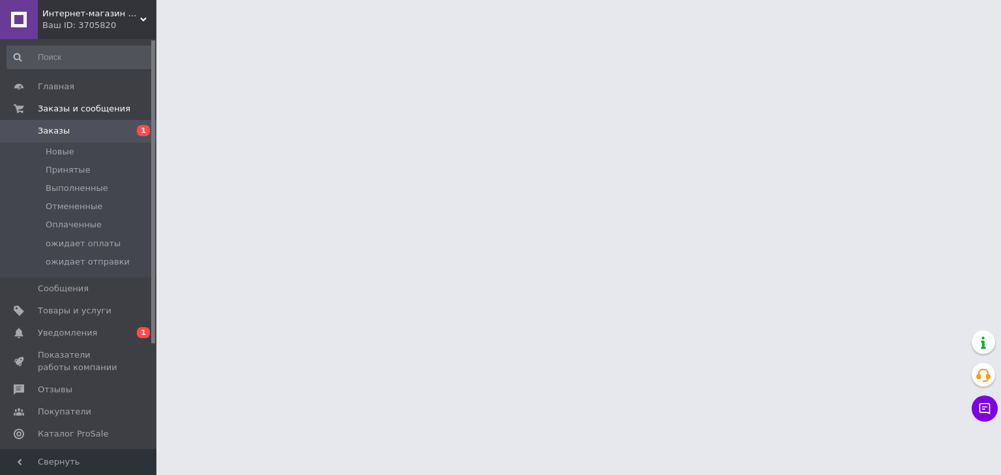  What do you see at coordinates (87, 262) in the screenshot?
I see `span: ожидает отправки` at bounding box center [87, 262].